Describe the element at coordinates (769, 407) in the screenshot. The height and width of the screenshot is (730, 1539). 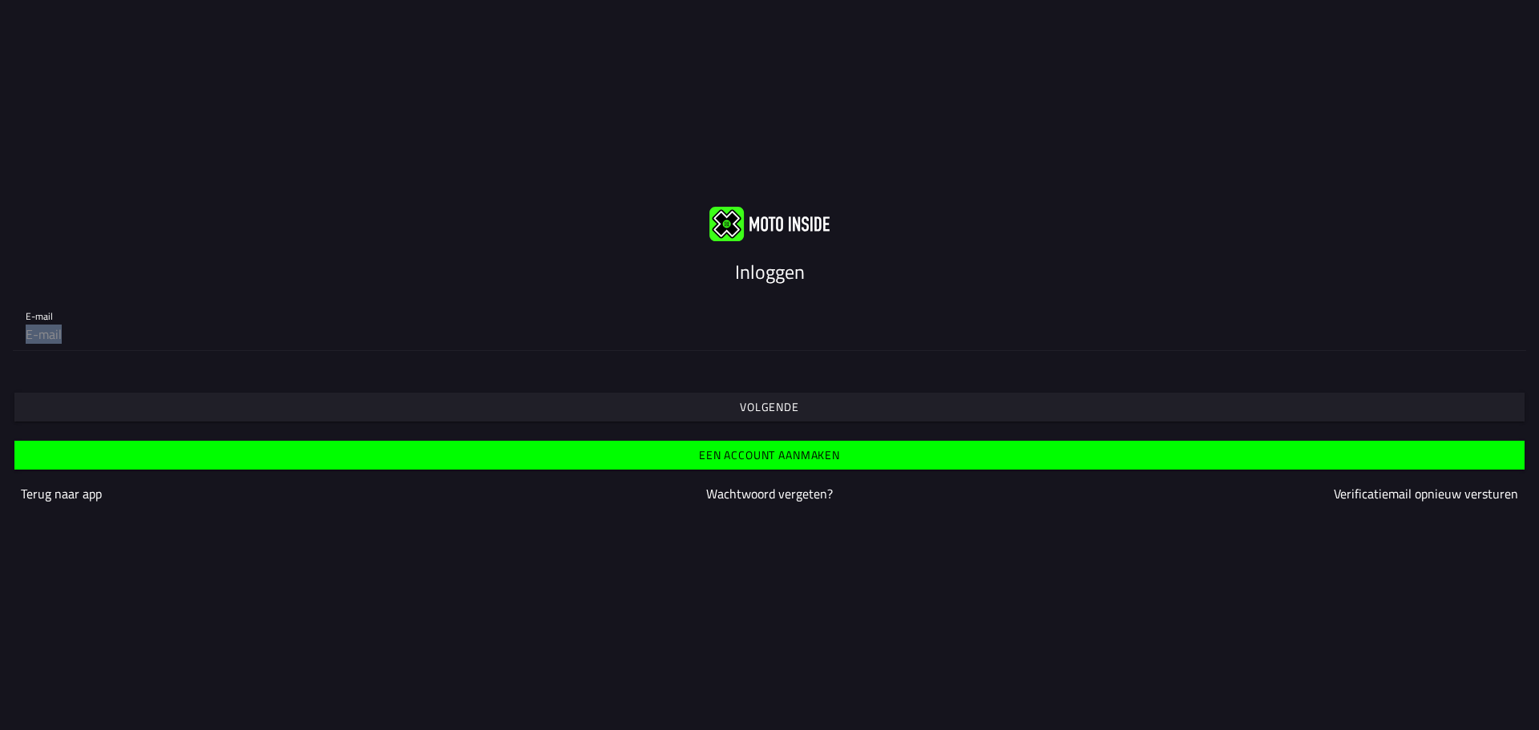
I see `ion-text: Volgende` at that location.